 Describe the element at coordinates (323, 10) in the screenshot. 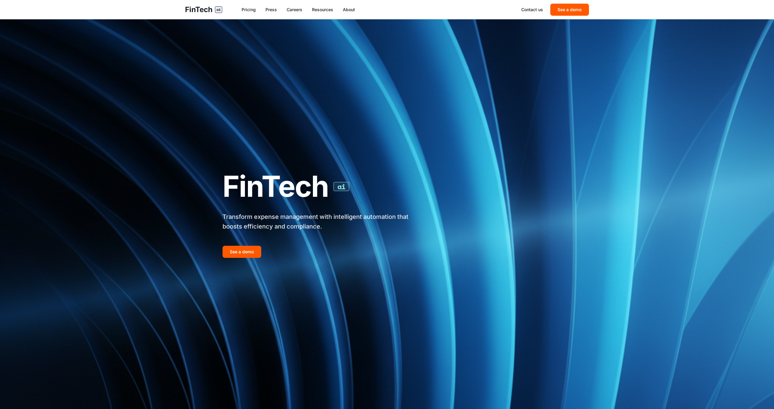

I see `a: Resources` at that location.